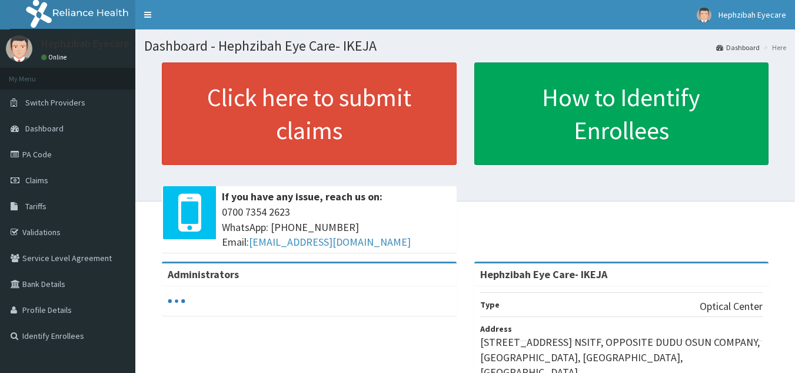  I want to click on b: Type, so click(490, 304).